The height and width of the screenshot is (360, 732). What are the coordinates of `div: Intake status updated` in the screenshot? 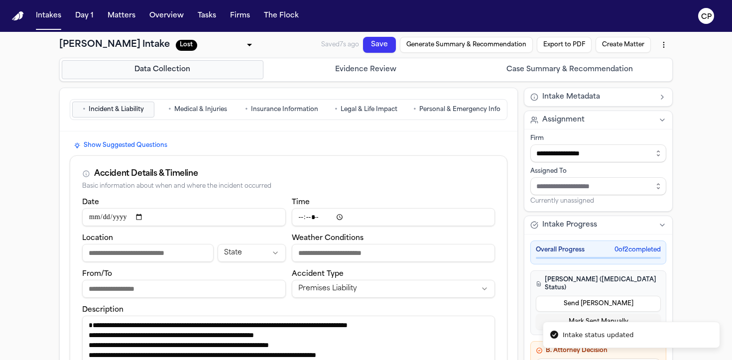 It's located at (598, 335).